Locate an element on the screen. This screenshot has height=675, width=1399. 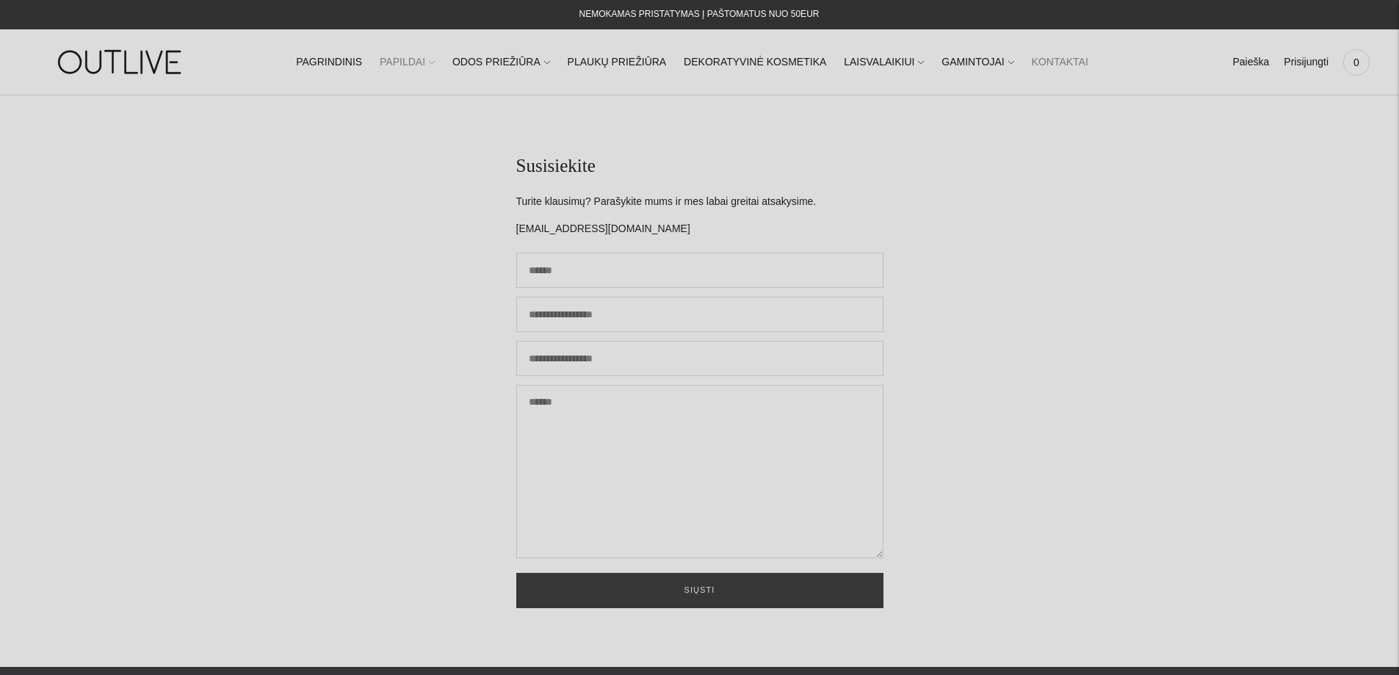
span: 0 is located at coordinates (1356, 62).